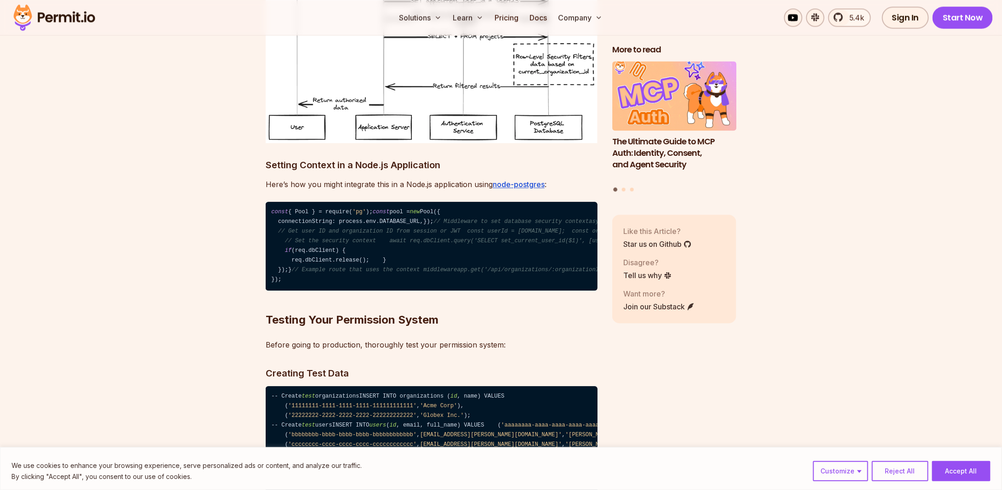  Describe the element at coordinates (465, 270) in the screenshot. I see `span: // Example route that uses the context middlewareapp.get('/api/organizations/:organizationId/proj...` at that location.